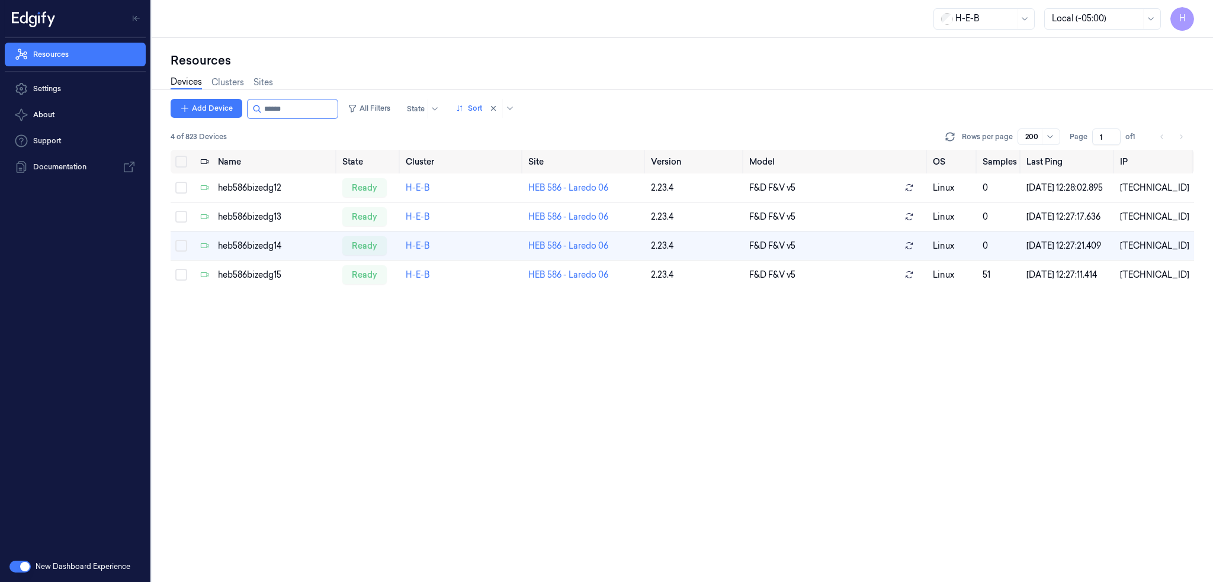 This screenshot has height=582, width=1213. I want to click on th: Version, so click(695, 162).